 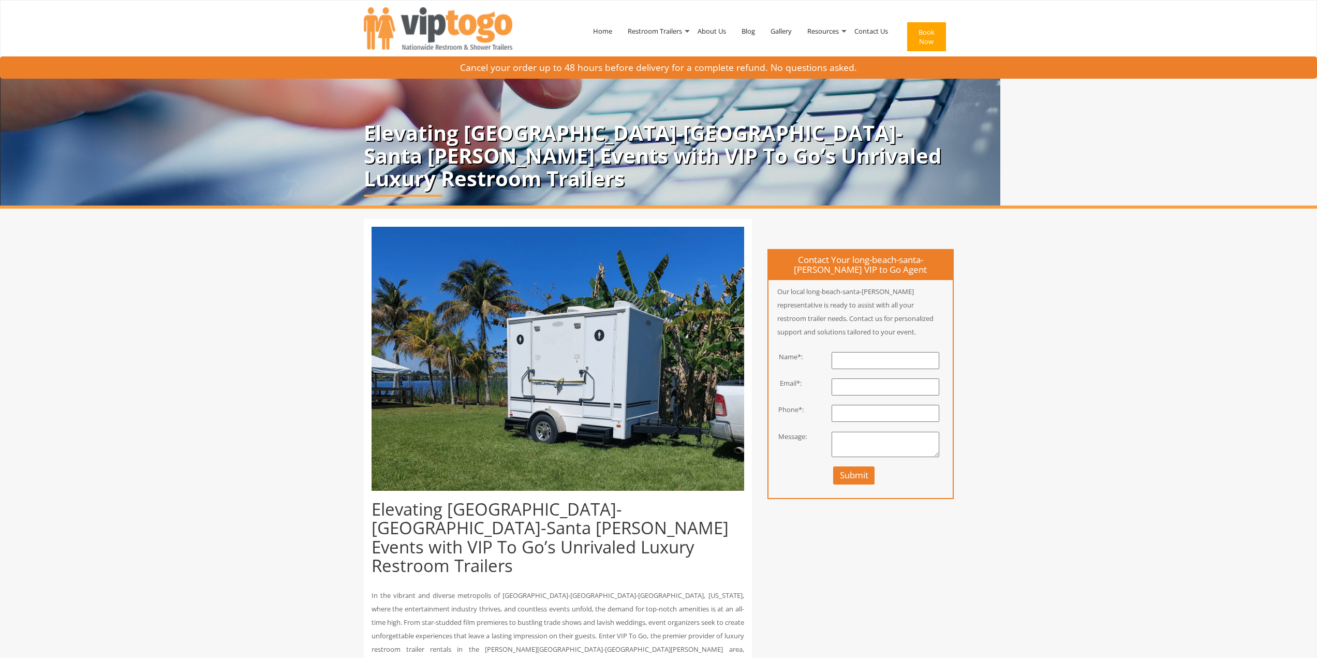 What do you see at coordinates (655, 31) in the screenshot?
I see `a: Restroom Trailers` at bounding box center [655, 31].